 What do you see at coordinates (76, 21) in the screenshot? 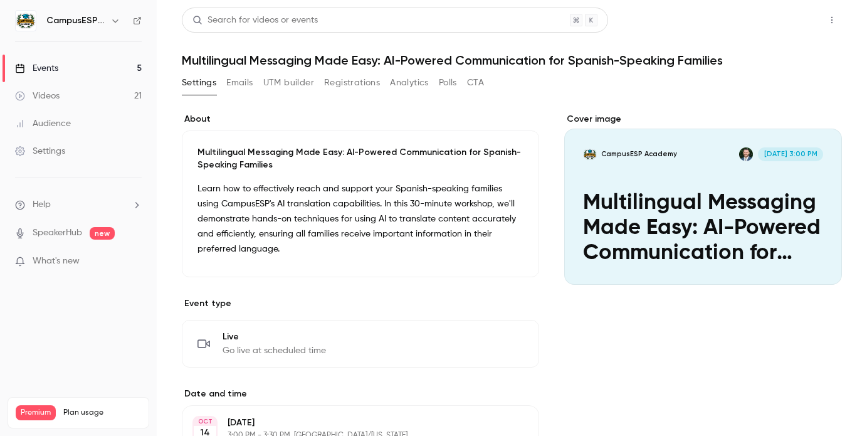
I see `h6: CampusESP Academy` at bounding box center [76, 21].